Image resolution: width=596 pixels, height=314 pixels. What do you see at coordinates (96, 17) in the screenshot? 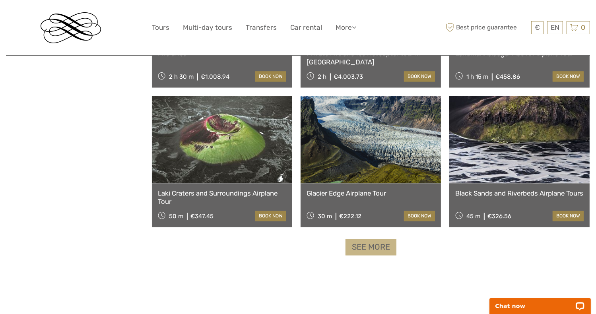
I see `button: Open LiveChat chat widget` at bounding box center [96, 17].